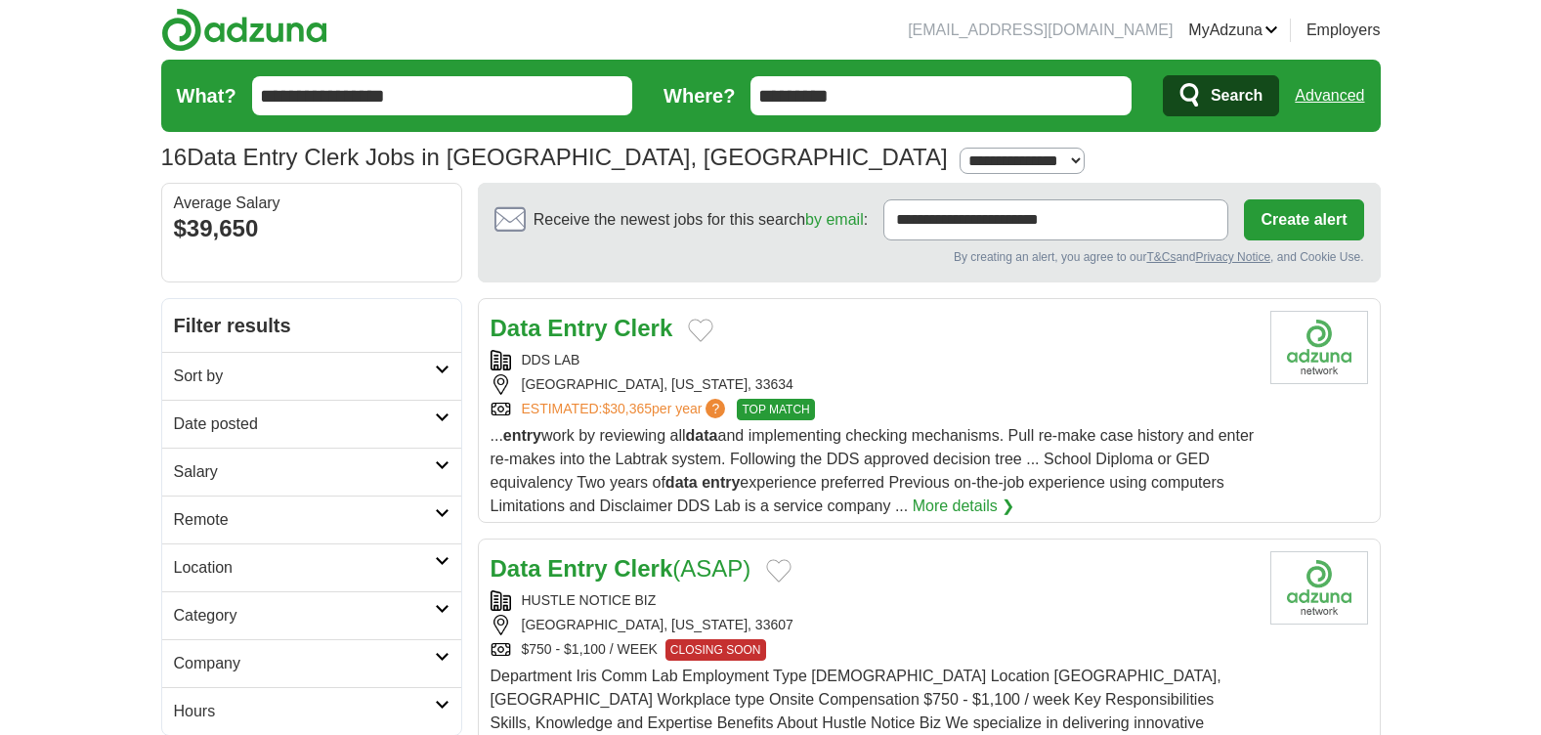 The width and height of the screenshot is (1541, 735). What do you see at coordinates (873, 650) in the screenshot?
I see `div: $750 - $1,100 / WEEK` at bounding box center [873, 650].